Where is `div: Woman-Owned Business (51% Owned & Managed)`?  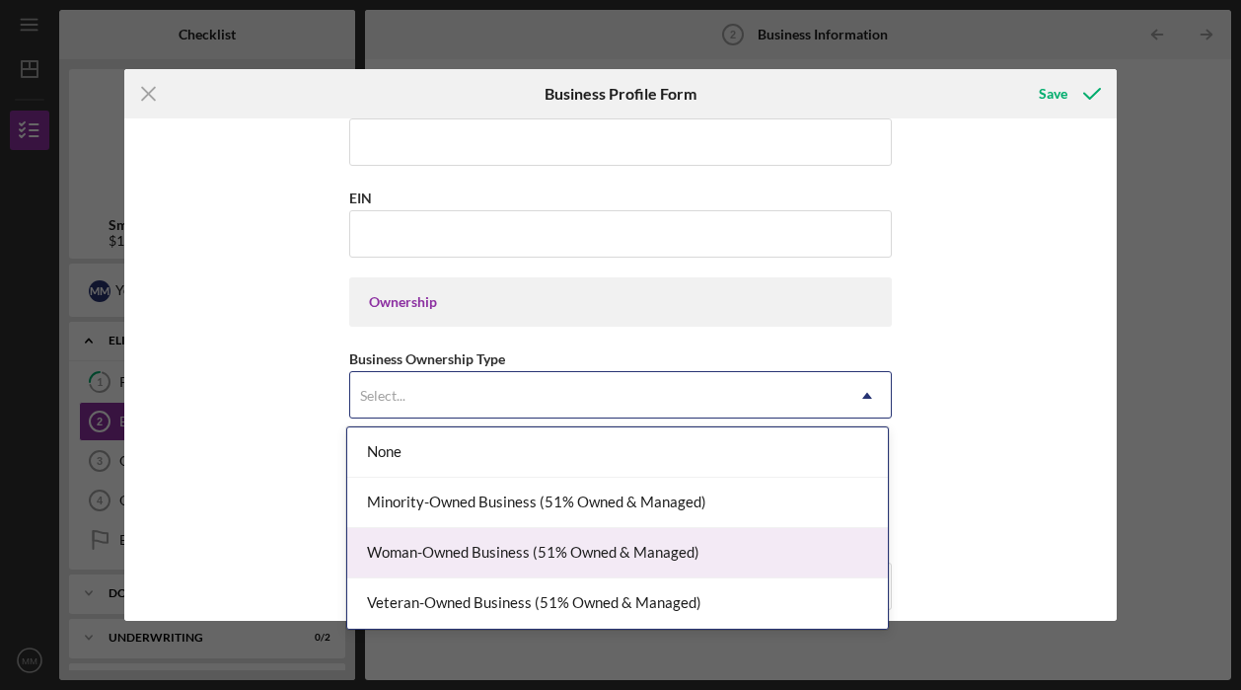 div: Woman-Owned Business (51% Owned & Managed) is located at coordinates (618, 553).